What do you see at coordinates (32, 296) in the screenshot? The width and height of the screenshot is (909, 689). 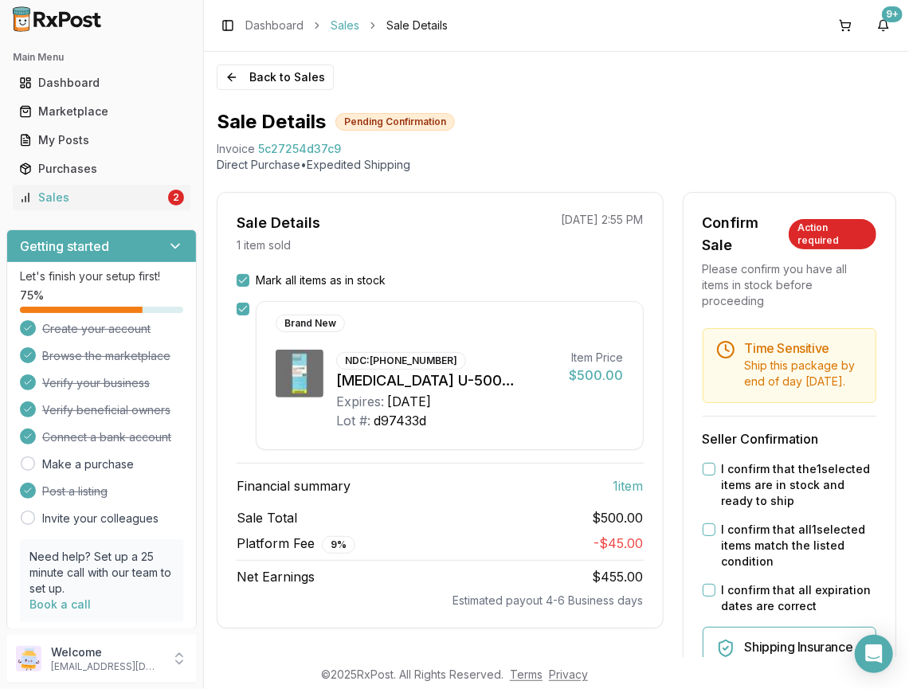 I see `span: 75 %` at bounding box center [32, 296].